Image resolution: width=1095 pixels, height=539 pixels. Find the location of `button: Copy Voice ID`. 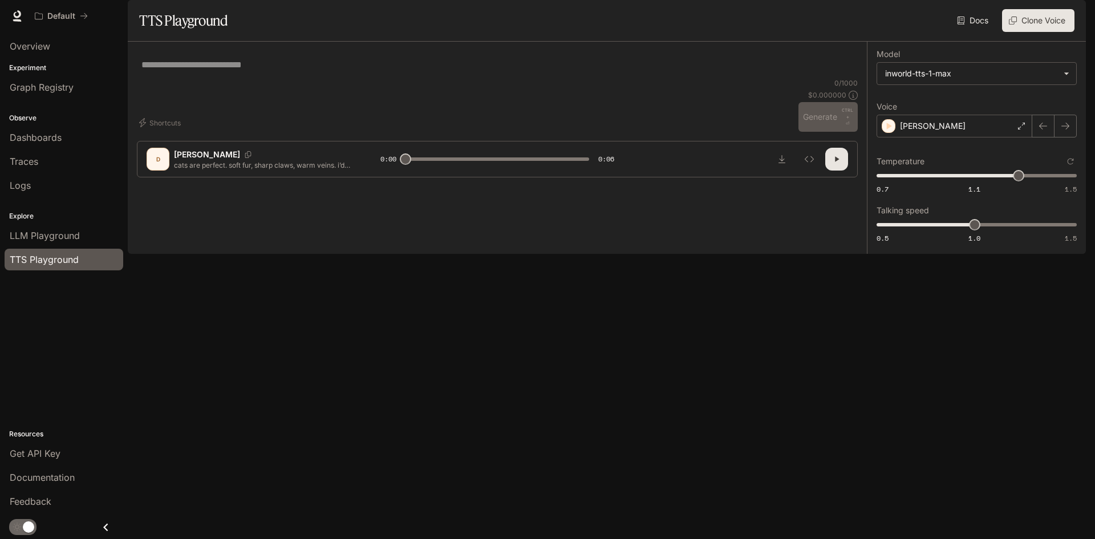

button: Copy Voice ID is located at coordinates (248, 155).